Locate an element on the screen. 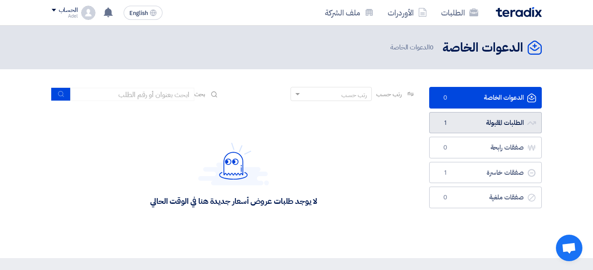  div: لا يوجد طلبات عروض أسعار جديدة هنا في الوقت الحالي is located at coordinates (233, 201).